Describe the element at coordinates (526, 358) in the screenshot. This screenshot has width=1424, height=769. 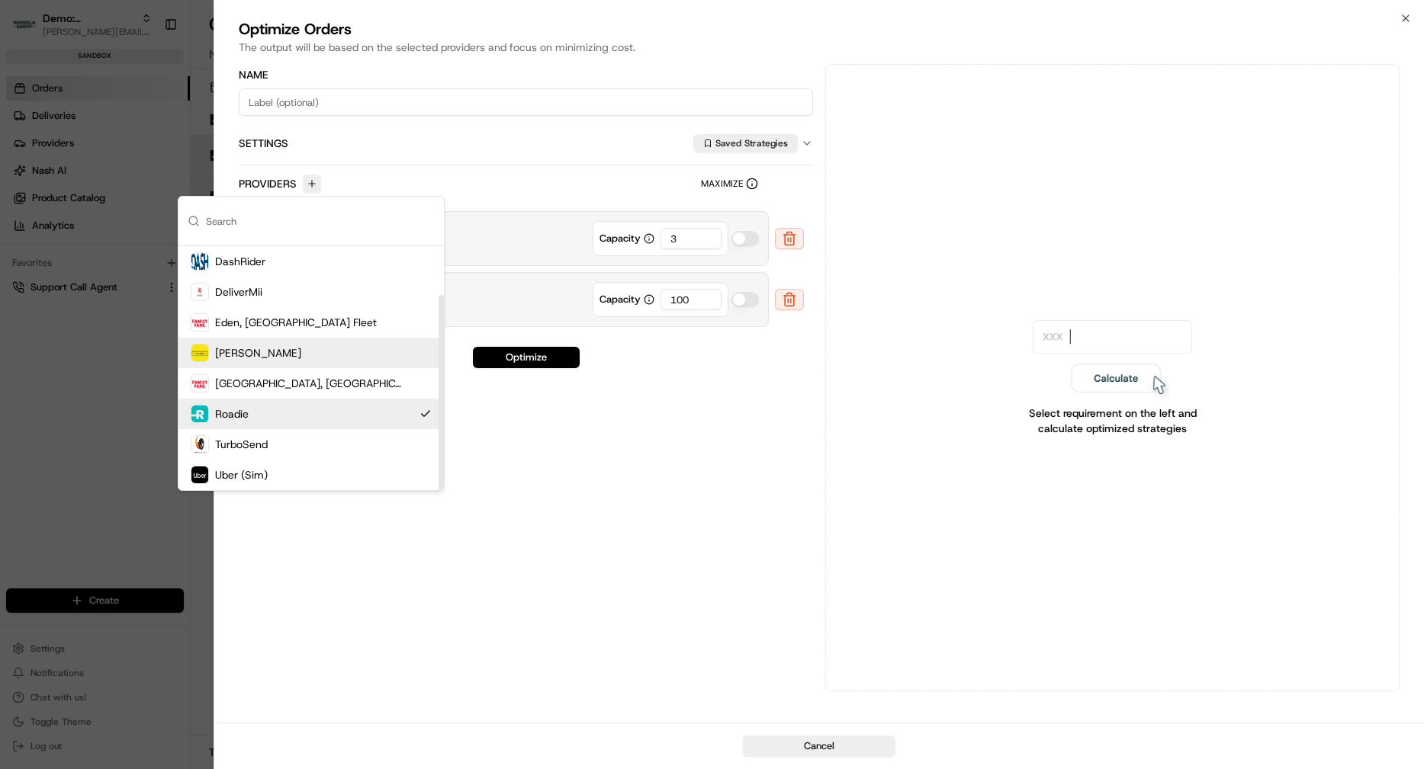
I see `button: Optimize` at that location.